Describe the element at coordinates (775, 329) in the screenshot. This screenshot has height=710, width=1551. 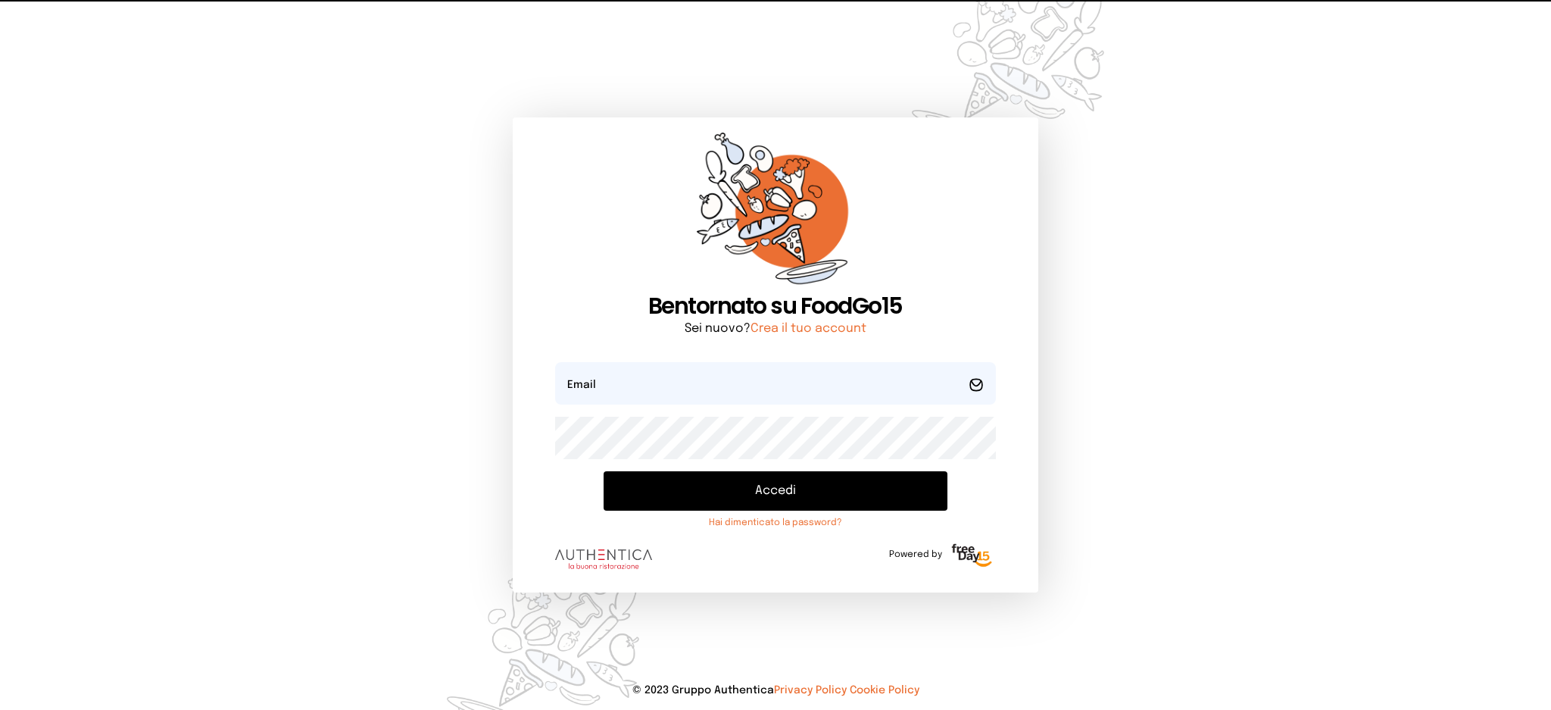
I see `p: Sei nuovo?` at that location.